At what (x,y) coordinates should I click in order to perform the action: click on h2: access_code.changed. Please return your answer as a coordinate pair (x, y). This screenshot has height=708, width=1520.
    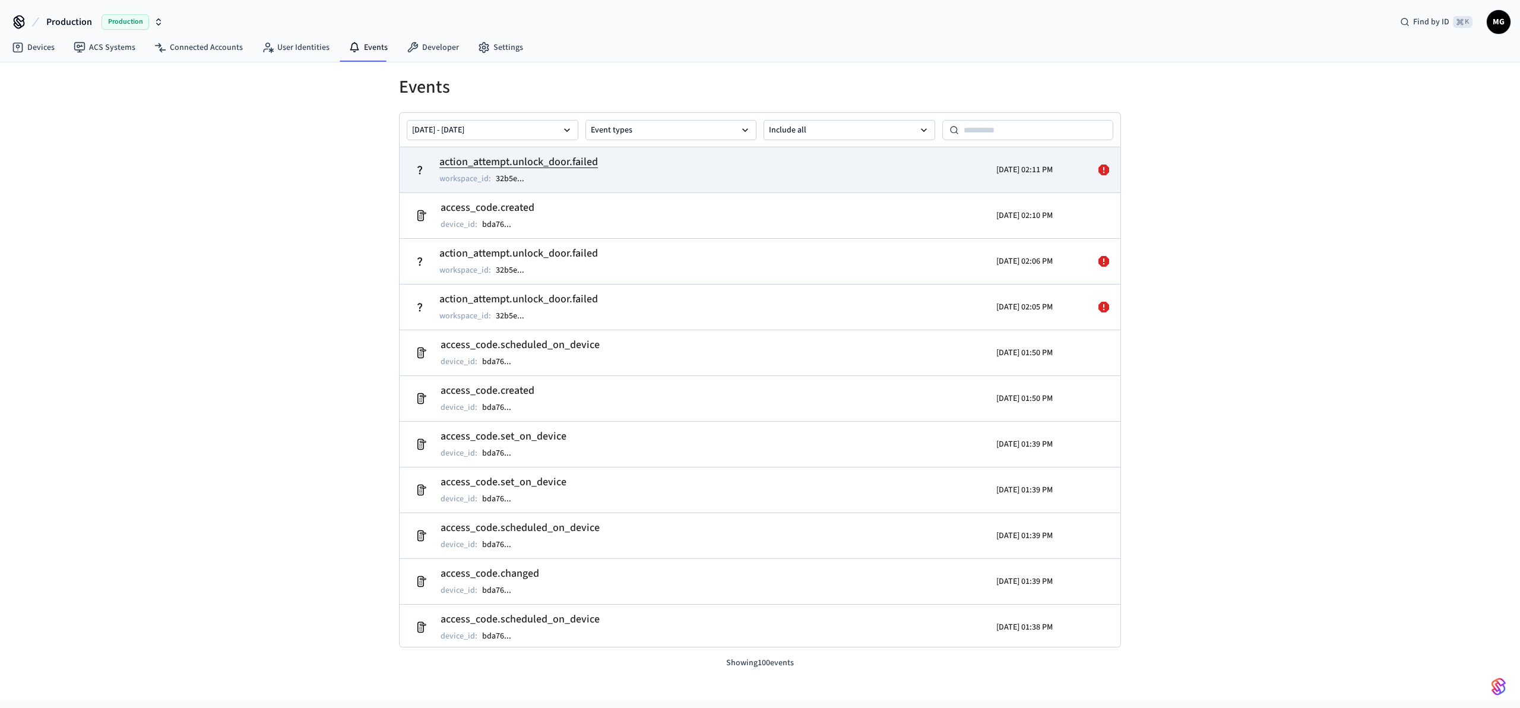
    Looking at the image, I should click on (490, 574).